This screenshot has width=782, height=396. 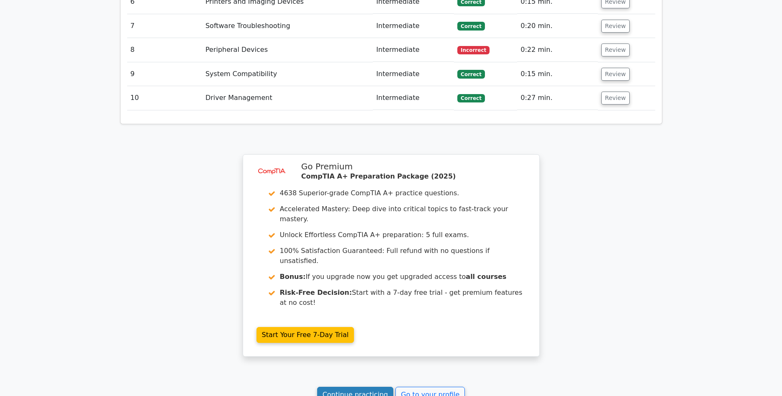 What do you see at coordinates (287, 98) in the screenshot?
I see `td: Driver Management` at bounding box center [287, 98].